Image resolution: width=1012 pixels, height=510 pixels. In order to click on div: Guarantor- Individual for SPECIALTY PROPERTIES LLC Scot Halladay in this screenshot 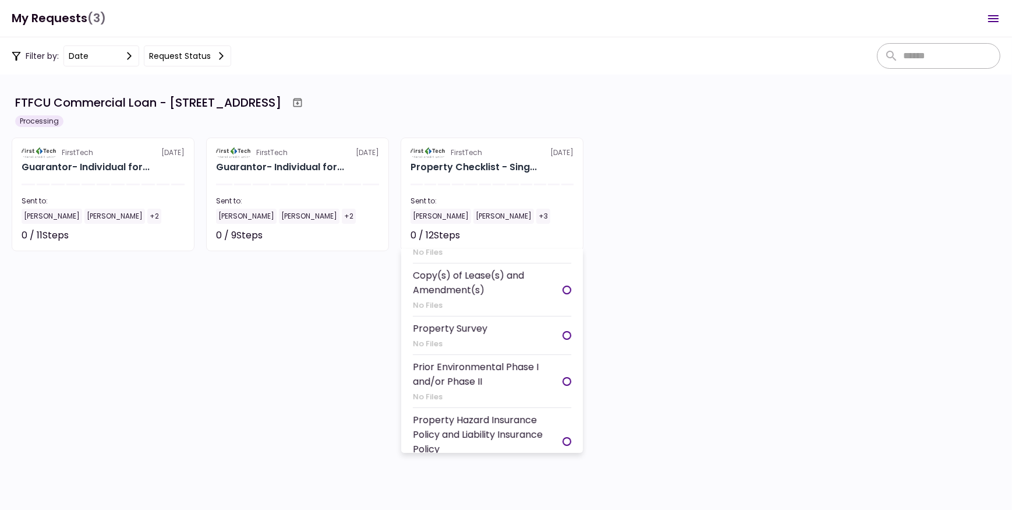, I will do `click(86, 167)`.